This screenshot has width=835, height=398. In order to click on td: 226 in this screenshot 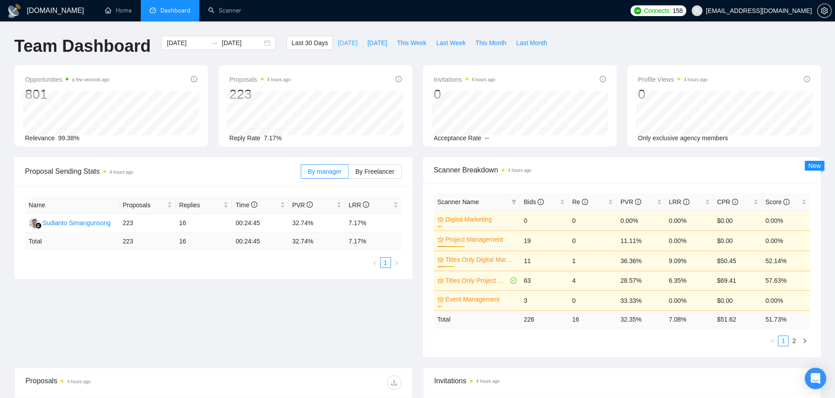, I will do `click(544, 319)`.